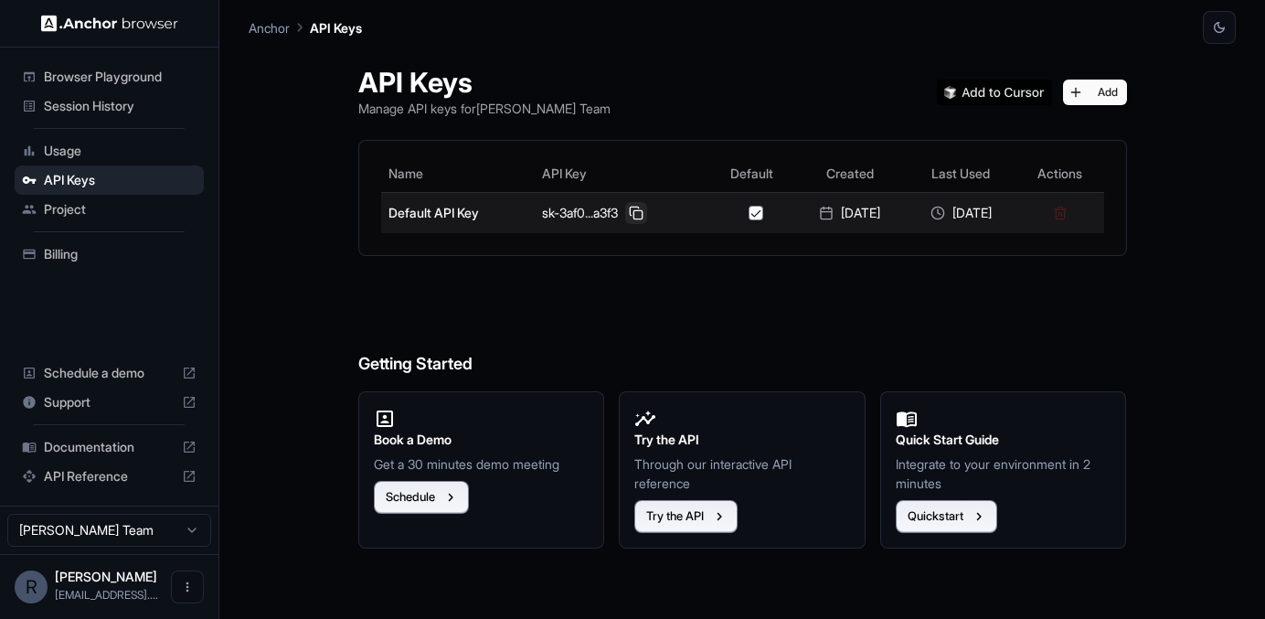  Describe the element at coordinates (120, 254) in the screenshot. I see `span: Billing` at that location.